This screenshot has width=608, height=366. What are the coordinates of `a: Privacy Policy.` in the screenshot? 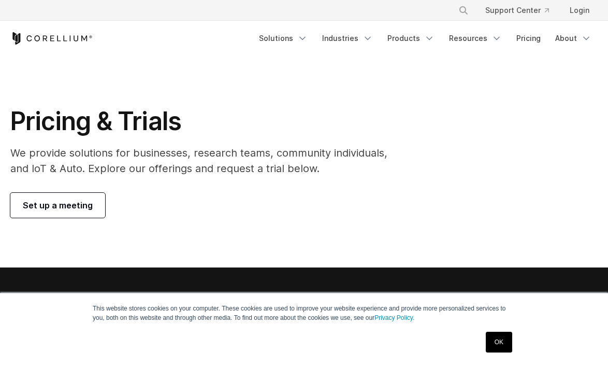 It's located at (394, 318).